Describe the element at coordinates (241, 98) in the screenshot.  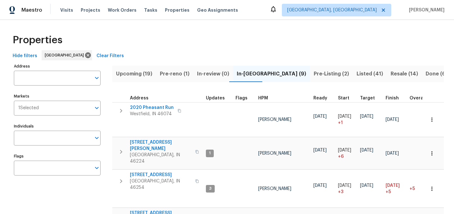
I see `span: Flags` at that location.